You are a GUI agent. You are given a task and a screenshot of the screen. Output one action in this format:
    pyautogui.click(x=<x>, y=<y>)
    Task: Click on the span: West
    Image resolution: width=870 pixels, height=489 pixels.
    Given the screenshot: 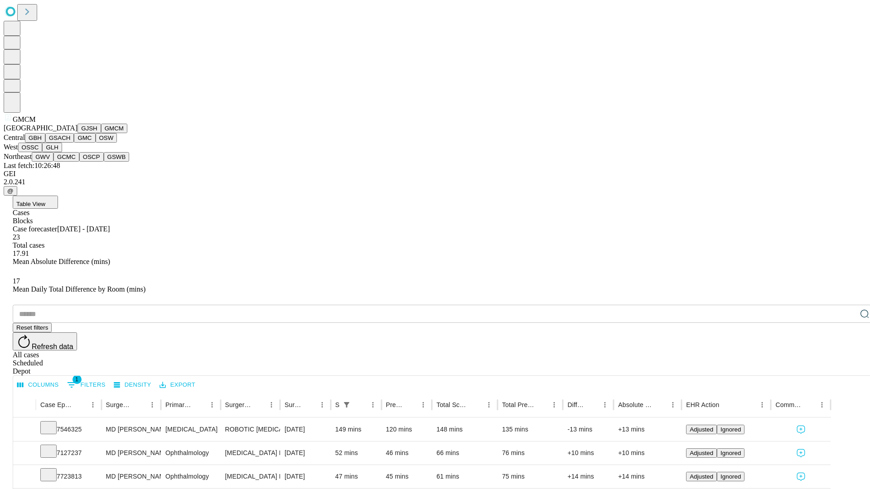 What is the action you would take?
    pyautogui.click(x=11, y=147)
    